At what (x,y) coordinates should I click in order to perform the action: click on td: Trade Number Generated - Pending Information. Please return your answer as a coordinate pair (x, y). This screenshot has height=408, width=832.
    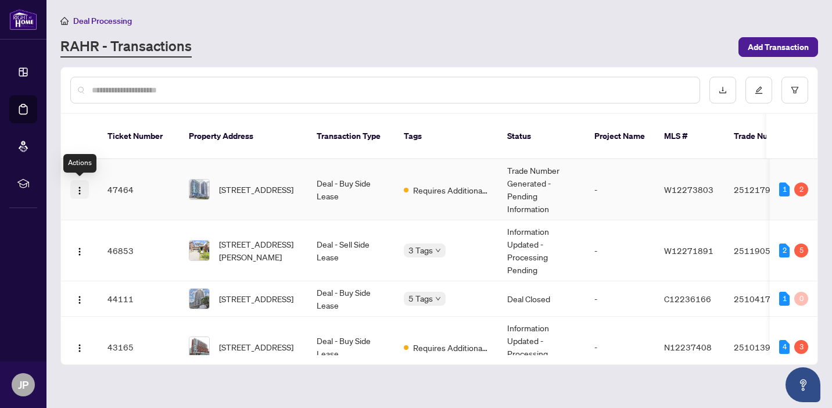
    Looking at the image, I should click on (542, 189).